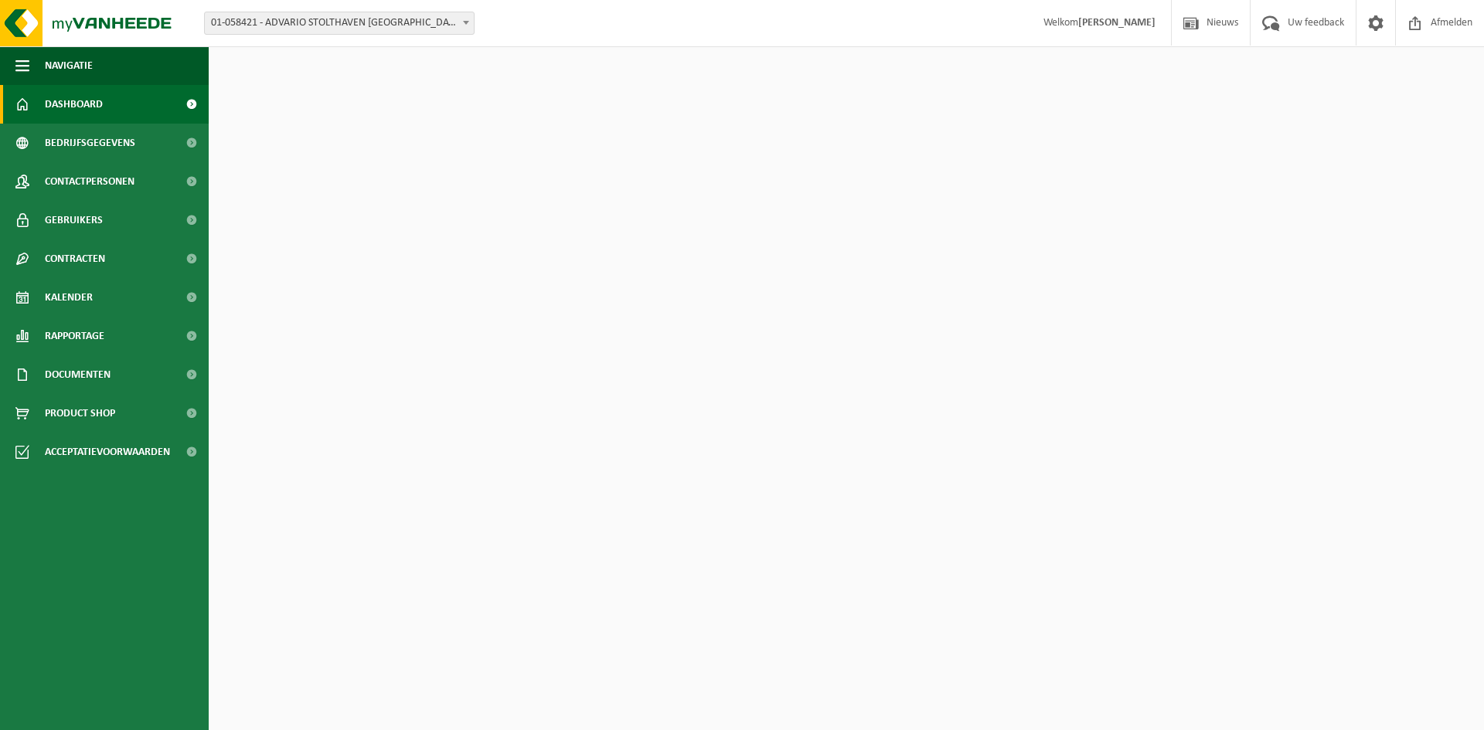  I want to click on span: Documenten, so click(77, 375).